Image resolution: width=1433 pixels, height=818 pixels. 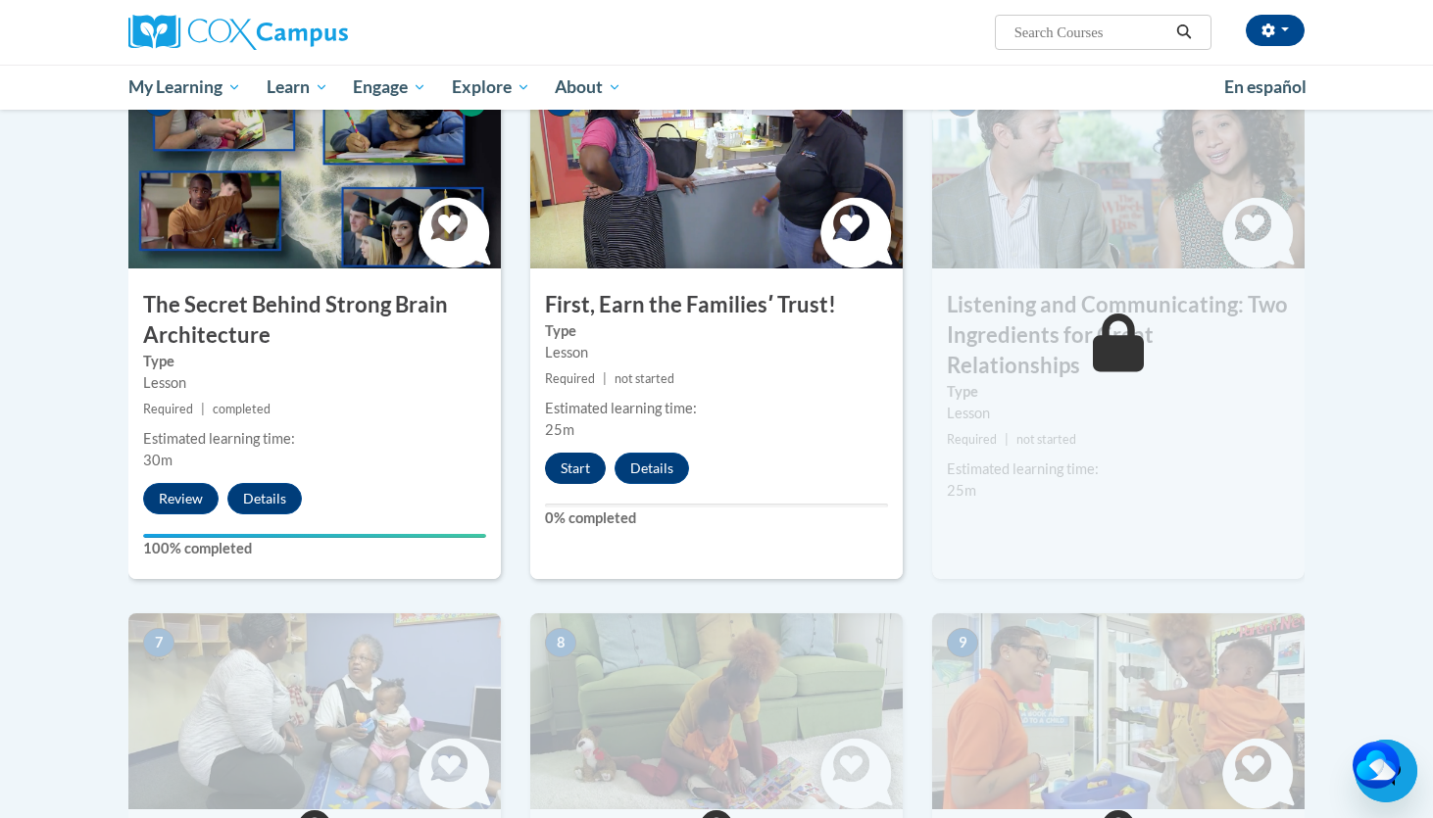 I want to click on label: 100% completed, so click(x=315, y=549).